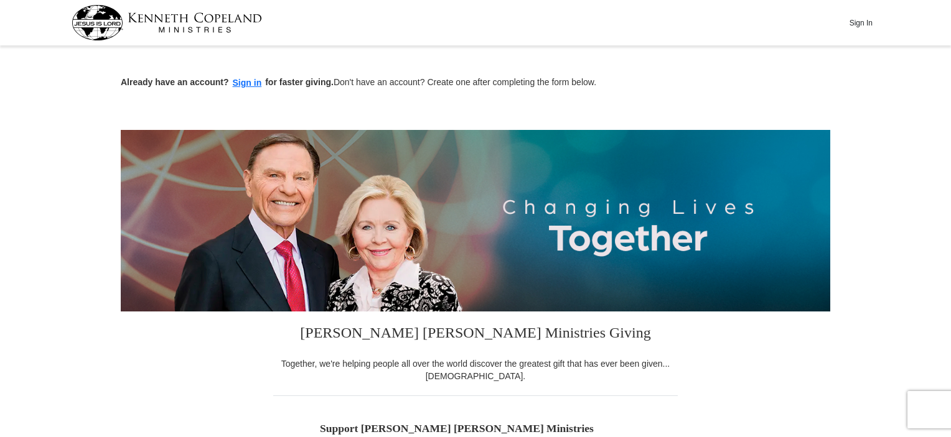 This screenshot has width=951, height=437. Describe the element at coordinates (860, 22) in the screenshot. I see `button: Sign In` at that location.